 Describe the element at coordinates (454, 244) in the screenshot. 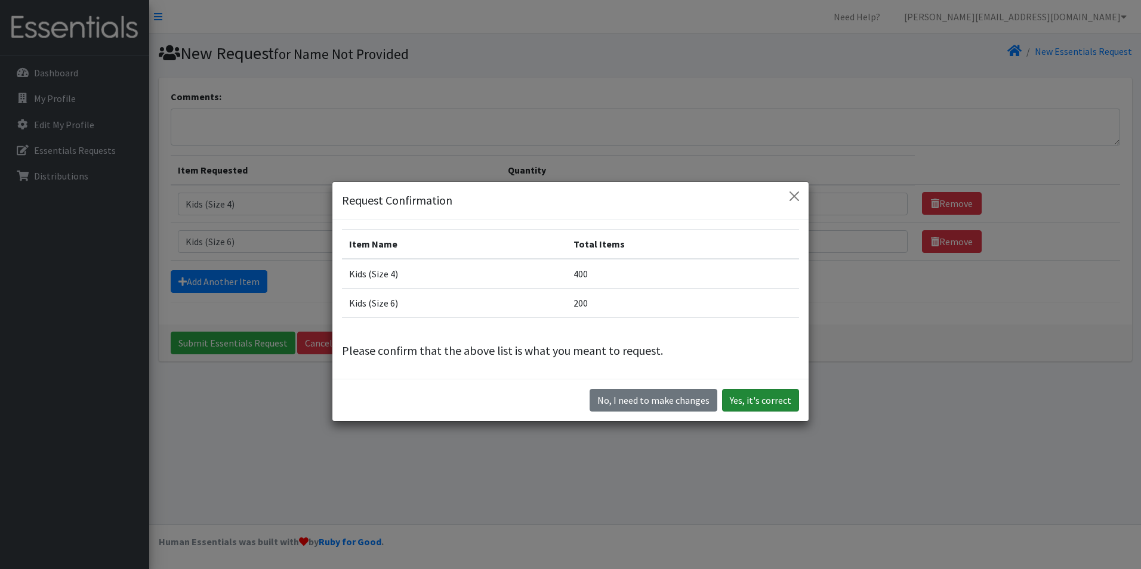

I see `th: Item Name` at that location.